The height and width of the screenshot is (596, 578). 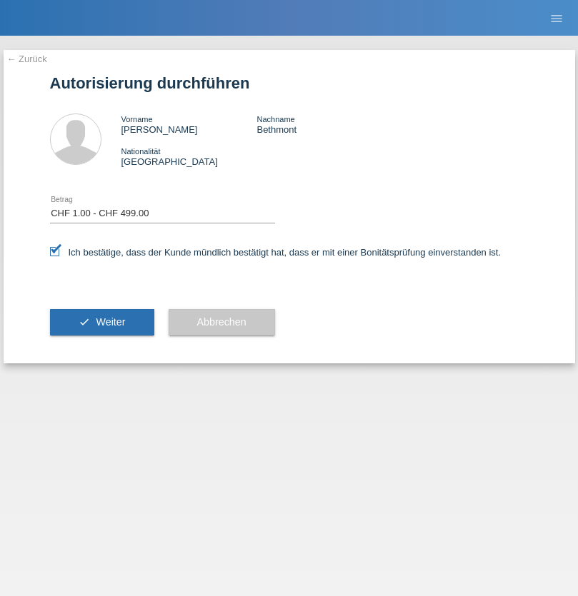 What do you see at coordinates (276, 252) in the screenshot?
I see `label: Ich bestätige, dass der Kunde mündlich bestätigt hat, dass er mit einer Bonitätsprüfung einversta...` at bounding box center [276, 252].